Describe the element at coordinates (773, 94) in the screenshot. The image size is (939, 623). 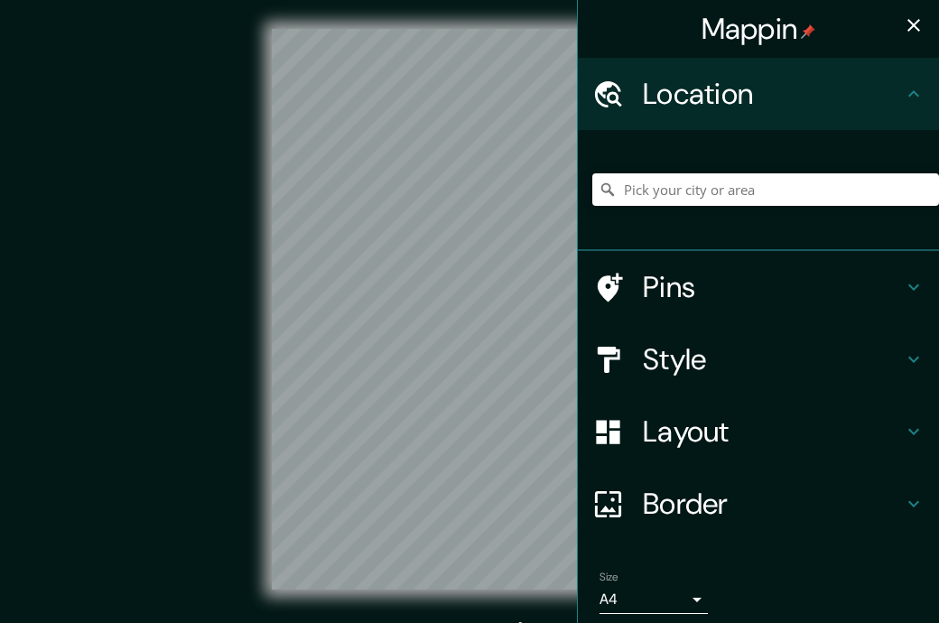
I see `h4: Location` at that location.